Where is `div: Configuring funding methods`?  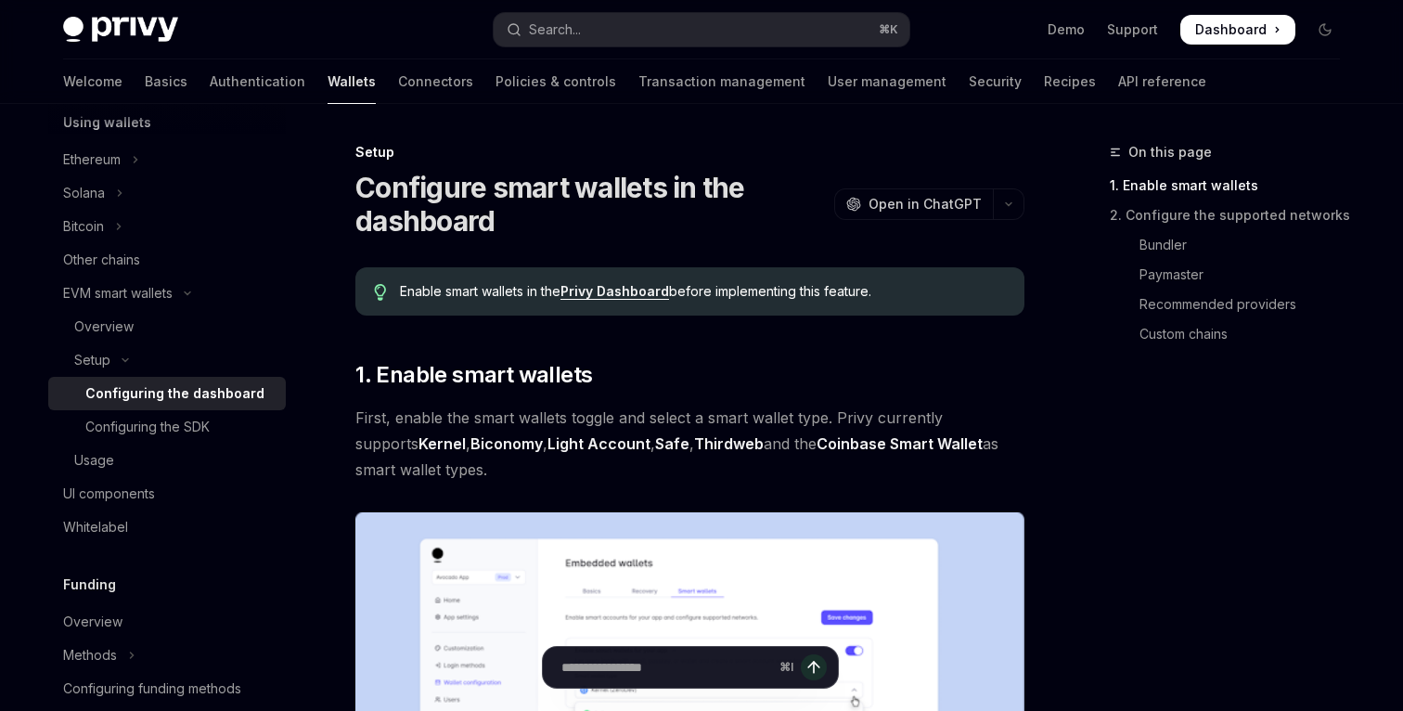 div: Configuring funding methods is located at coordinates (152, 688).